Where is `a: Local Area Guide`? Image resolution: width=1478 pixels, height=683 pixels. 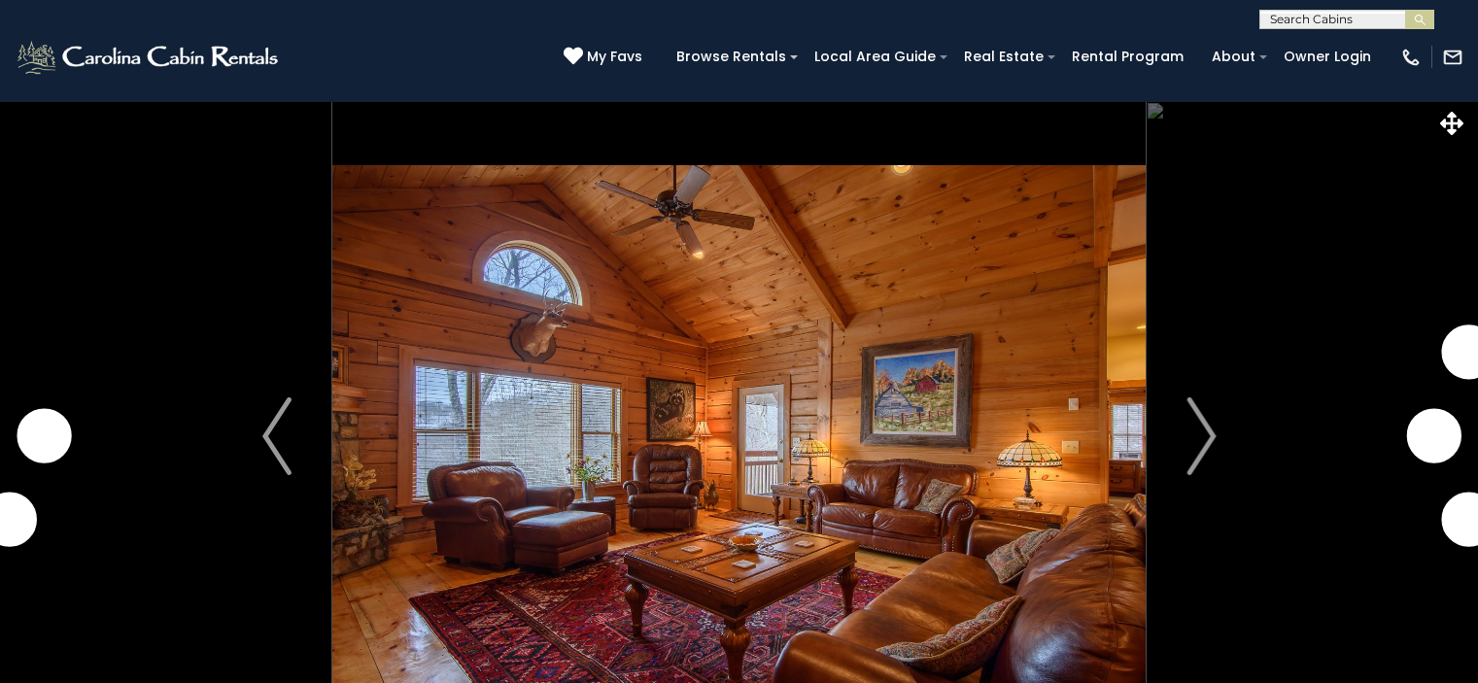
a: Local Area Guide is located at coordinates (875, 56).